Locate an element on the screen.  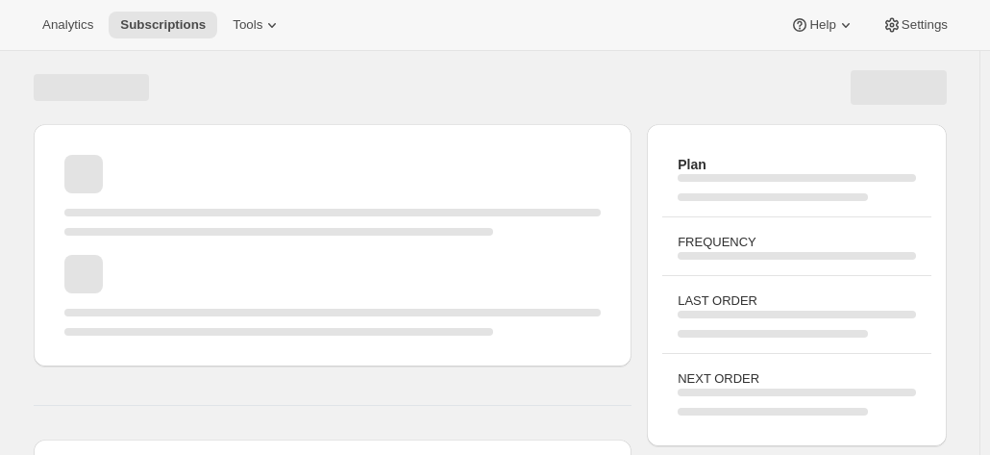
button: Analytics is located at coordinates (67, 25).